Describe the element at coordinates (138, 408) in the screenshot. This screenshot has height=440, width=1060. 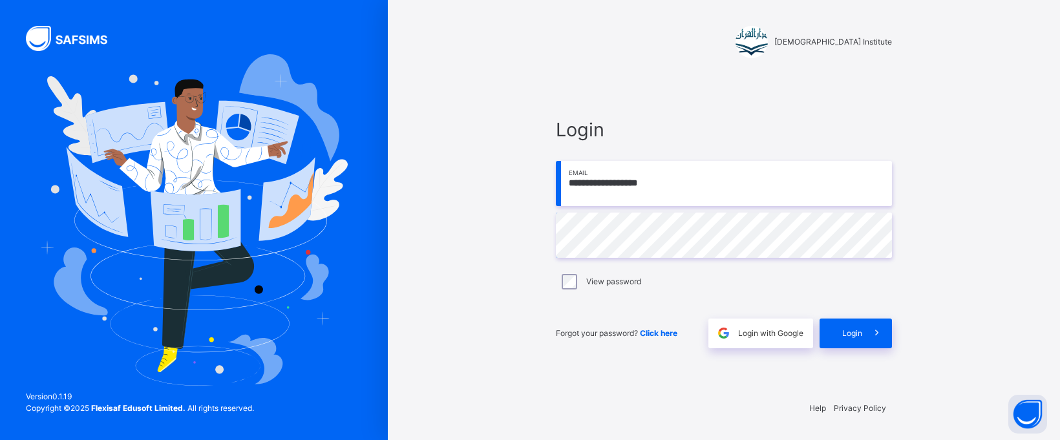
I see `strong: Flexisaf Edusoft Limited.` at that location.